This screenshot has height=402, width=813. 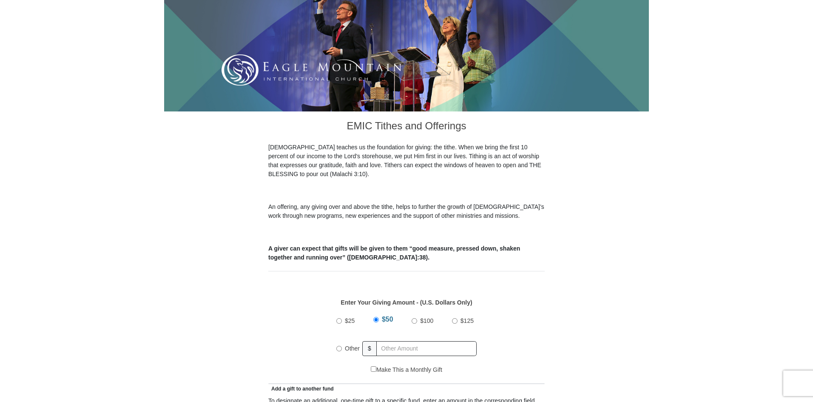 What do you see at coordinates (373, 369) in the screenshot?
I see `input: Make This a Monthly Gift` at bounding box center [373, 369].